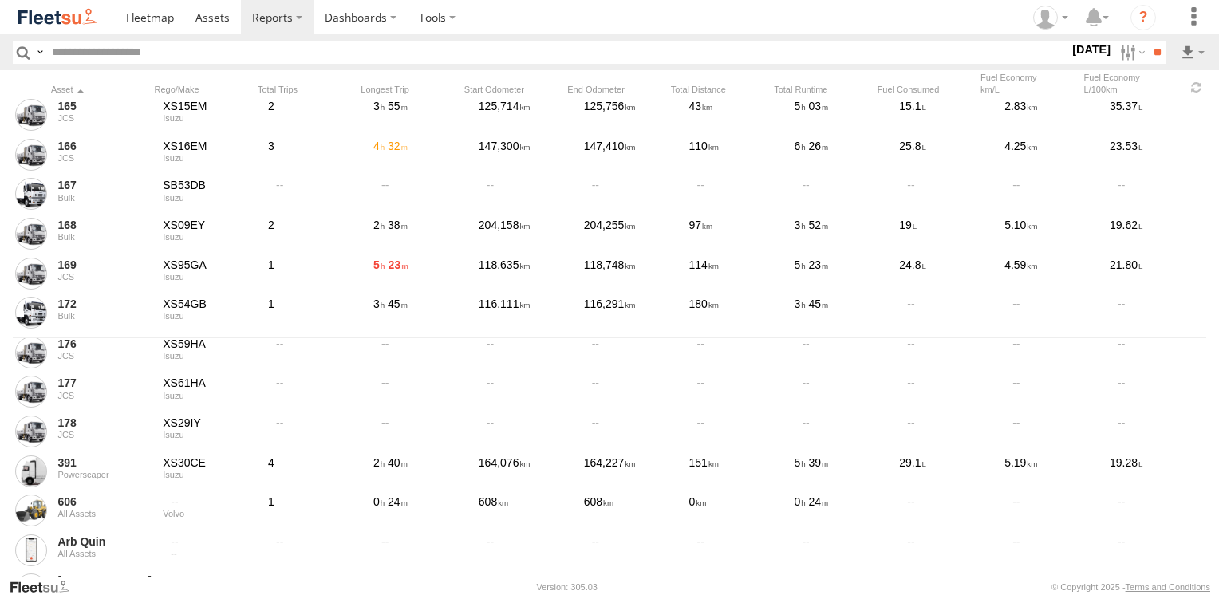 Image resolution: width=1219 pixels, height=595 pixels. Describe the element at coordinates (526, 155) in the screenshot. I see `div: 147,300` at that location.